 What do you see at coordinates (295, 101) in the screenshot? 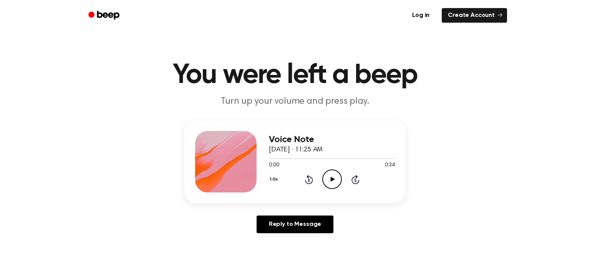
I see `p: Turn up your volume and press play.` at bounding box center [295, 101].